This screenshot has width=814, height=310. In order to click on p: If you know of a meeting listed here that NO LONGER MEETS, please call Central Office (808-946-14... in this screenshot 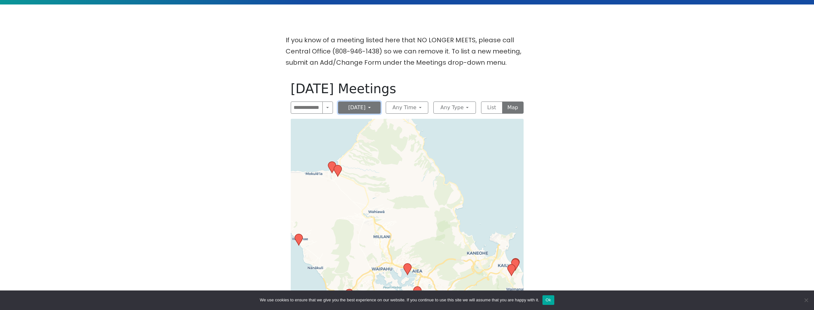, I will do `click(407, 51)`.